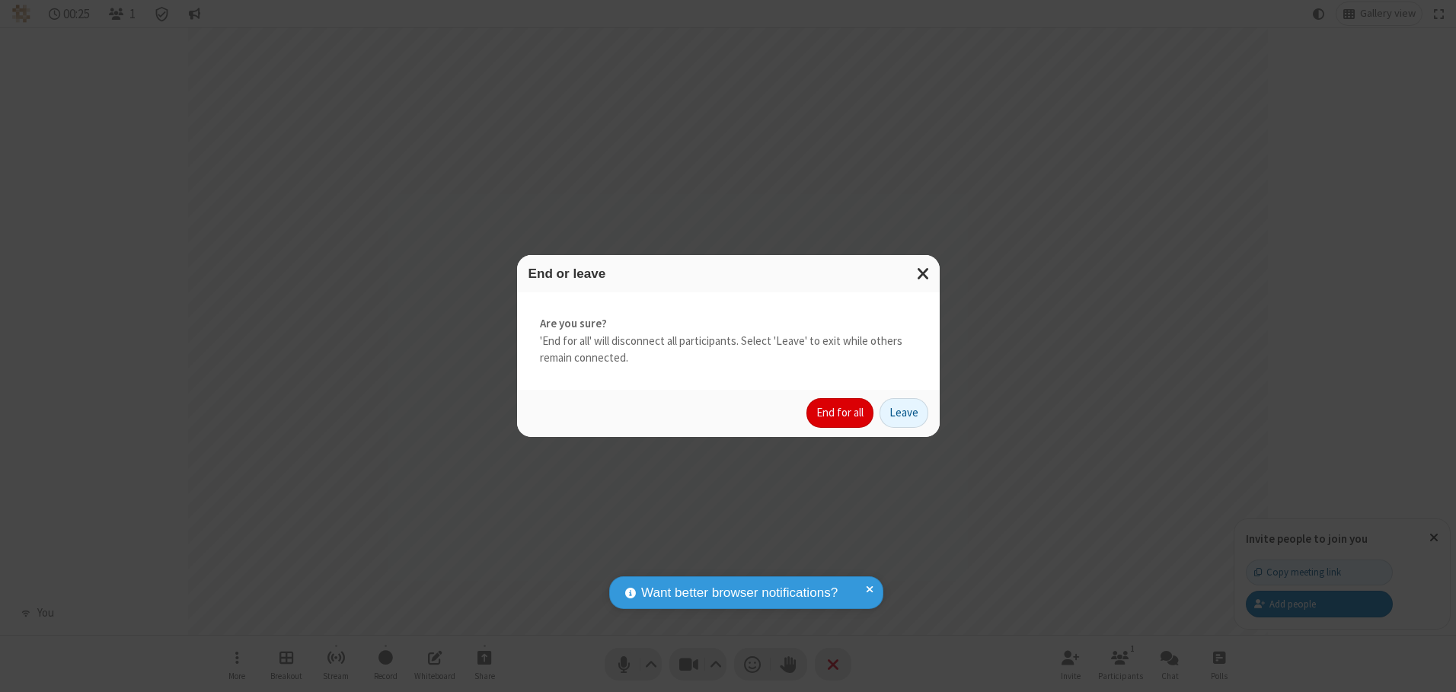  Describe the element at coordinates (728, 341) in the screenshot. I see `div: 'End for all' will disconnect all participants. Select 'Leave' to exit while others remain connec...` at that location.